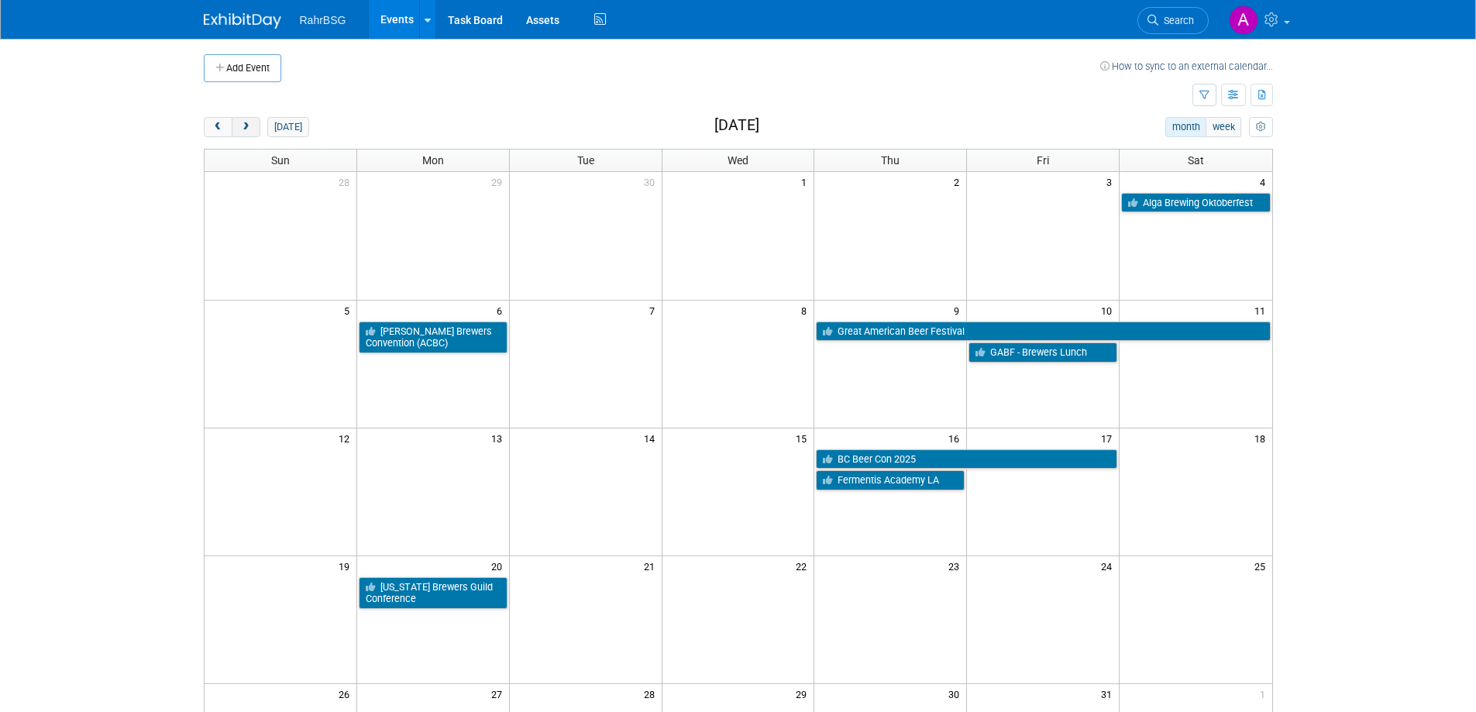 The image size is (1476, 712). I want to click on button: month, so click(1185, 127).